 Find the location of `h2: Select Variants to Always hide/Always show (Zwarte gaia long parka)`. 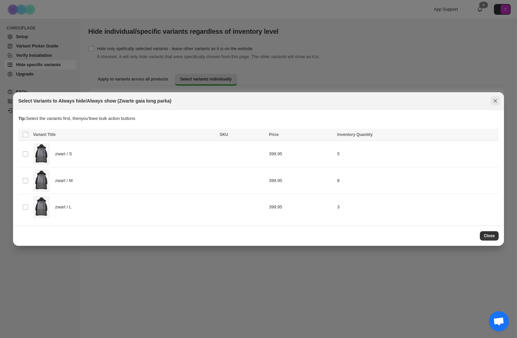

h2: Select Variants to Always hide/Always show (Zwarte gaia long parka) is located at coordinates (95, 101).